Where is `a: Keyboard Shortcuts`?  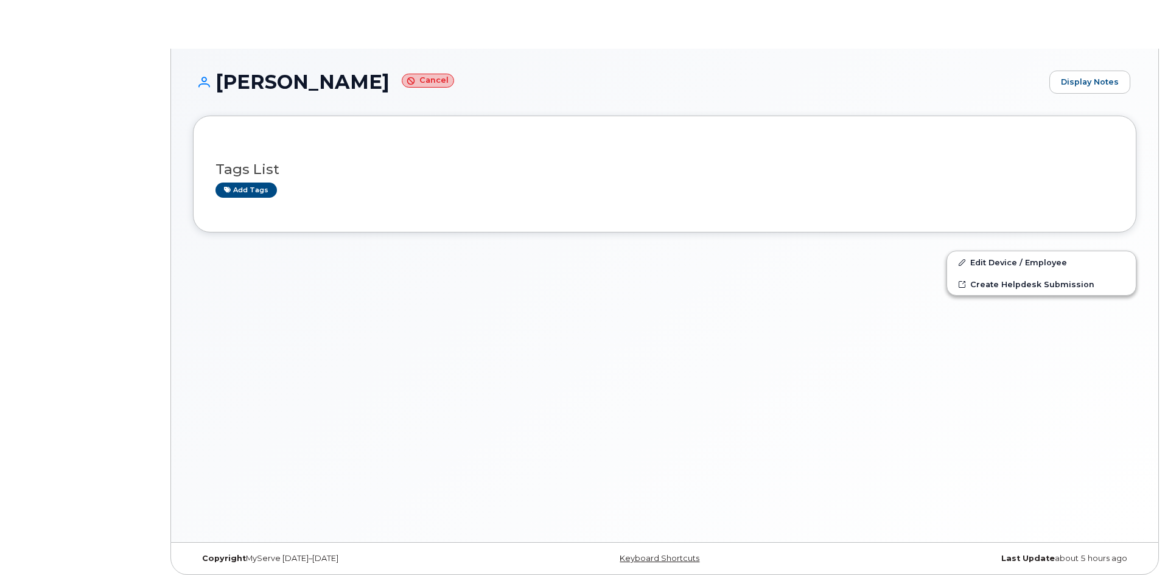
a: Keyboard Shortcuts is located at coordinates (659, 558).